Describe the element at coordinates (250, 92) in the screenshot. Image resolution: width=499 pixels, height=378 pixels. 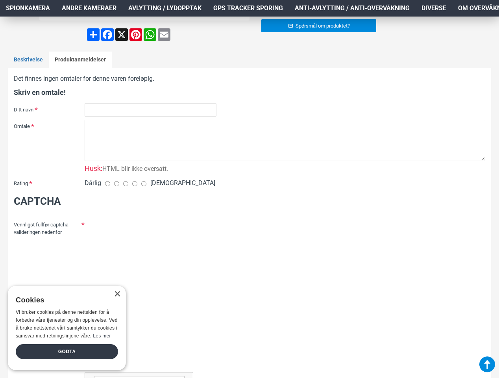
I see `h4: Skriv en omtale!` at that location.